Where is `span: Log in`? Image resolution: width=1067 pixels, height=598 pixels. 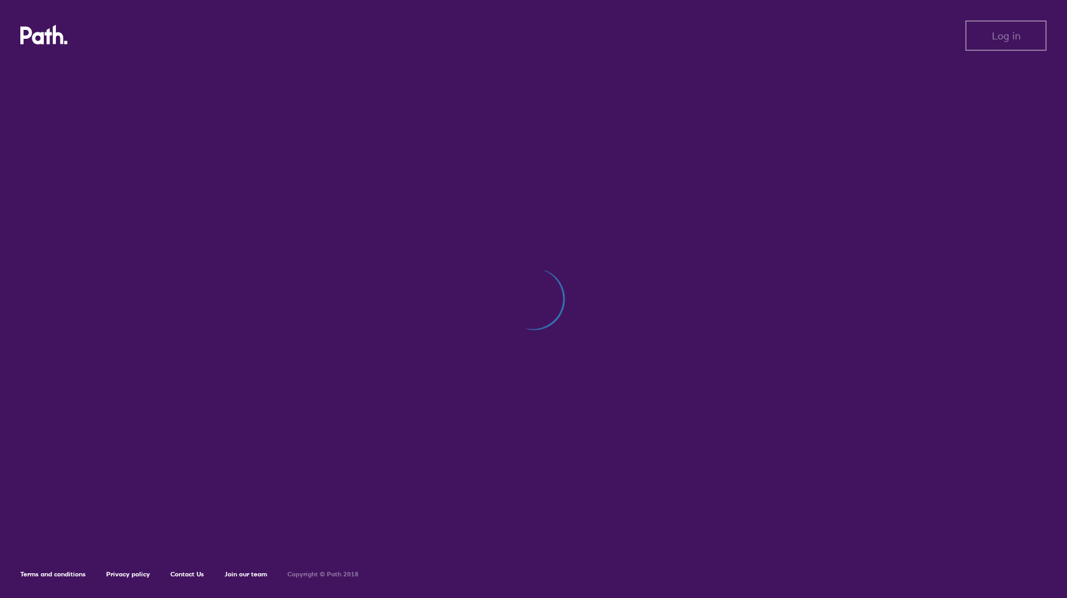 span: Log in is located at coordinates (1006, 36).